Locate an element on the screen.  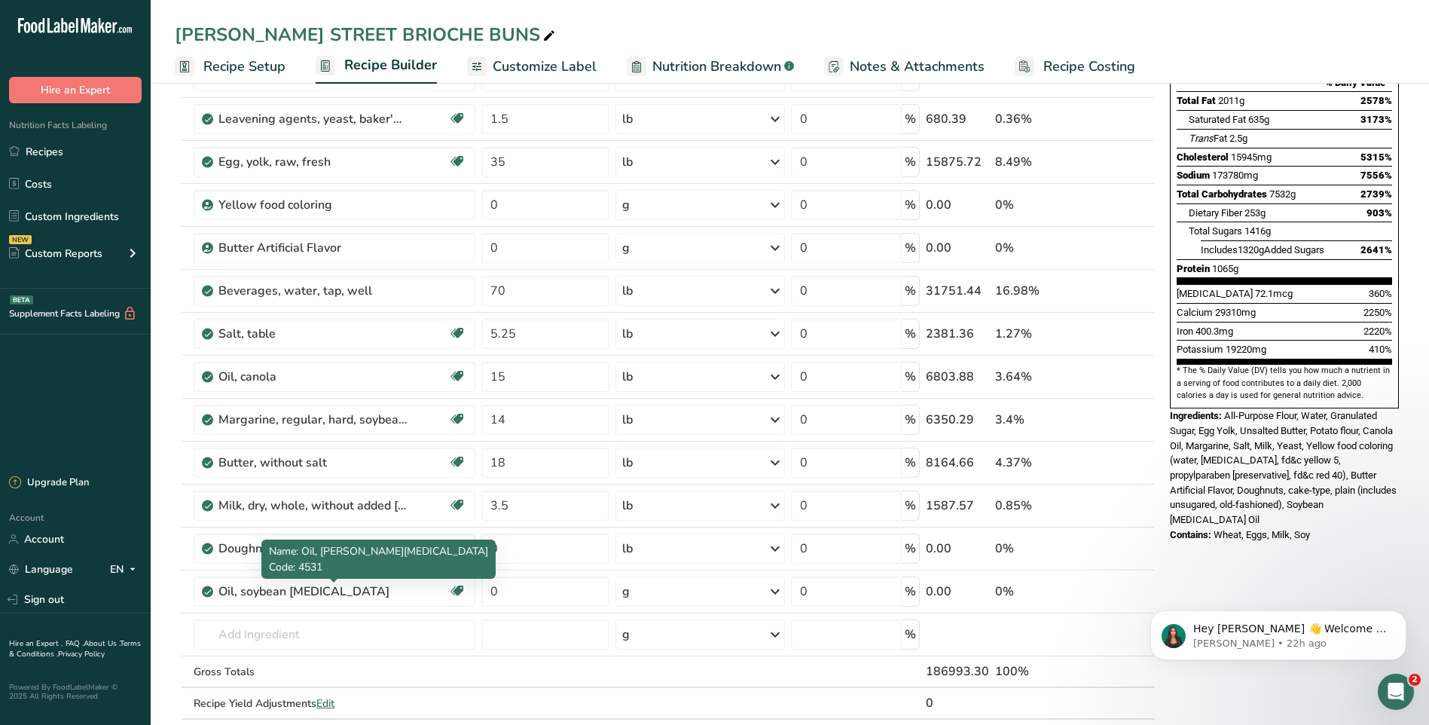
div: Oil, canola is located at coordinates (313, 377).